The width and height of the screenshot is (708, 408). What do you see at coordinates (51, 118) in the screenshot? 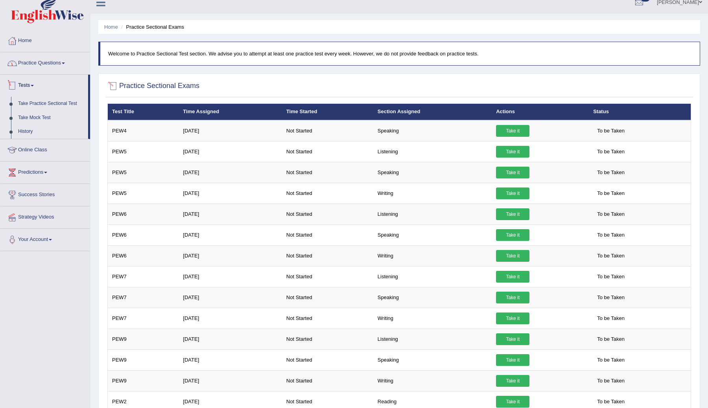
I see `a: Take Mock Test` at bounding box center [51, 118].